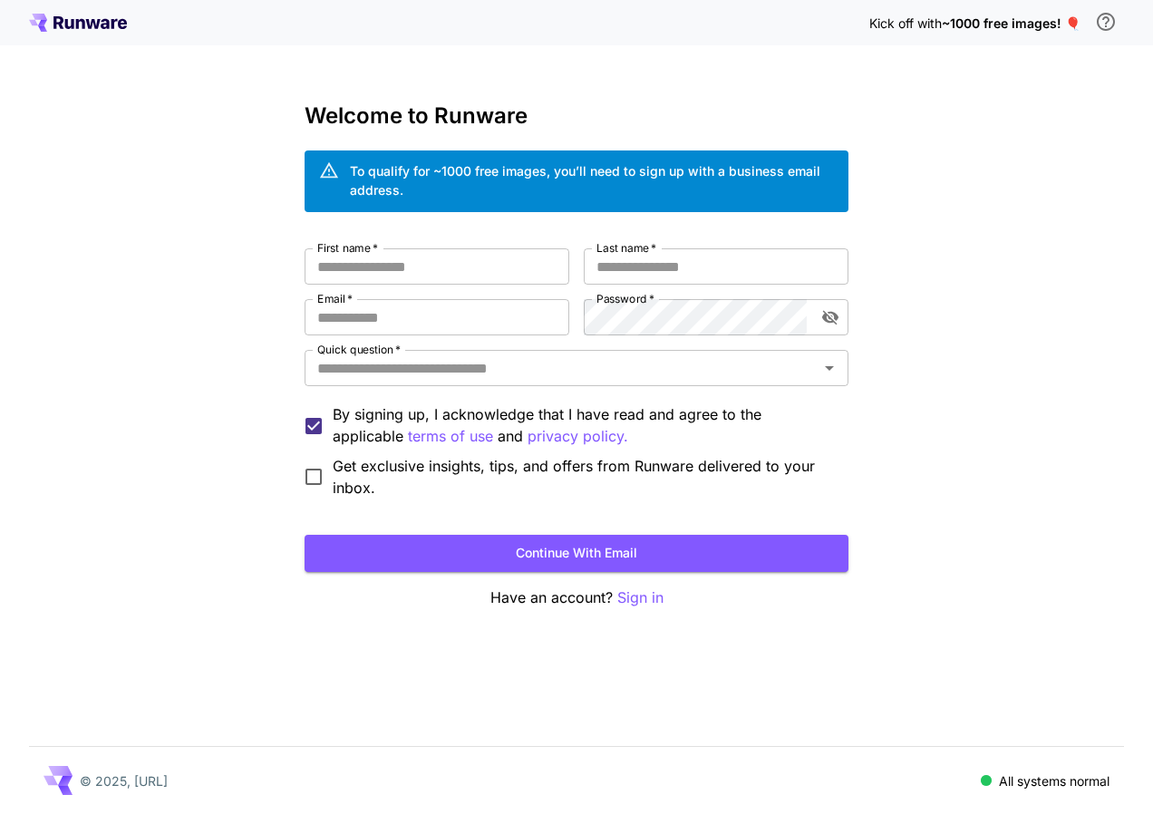 Image resolution: width=1153 pixels, height=814 pixels. What do you see at coordinates (1011, 23) in the screenshot?
I see `span: ~1000 free images! 🎈` at bounding box center [1011, 23].